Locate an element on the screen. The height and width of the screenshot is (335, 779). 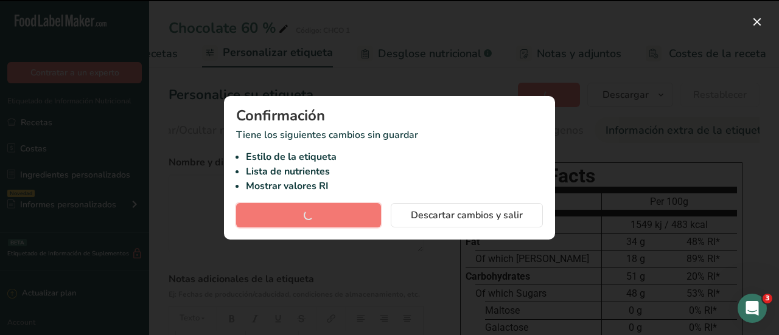
li: Mostrar valores RI is located at coordinates (394, 186).